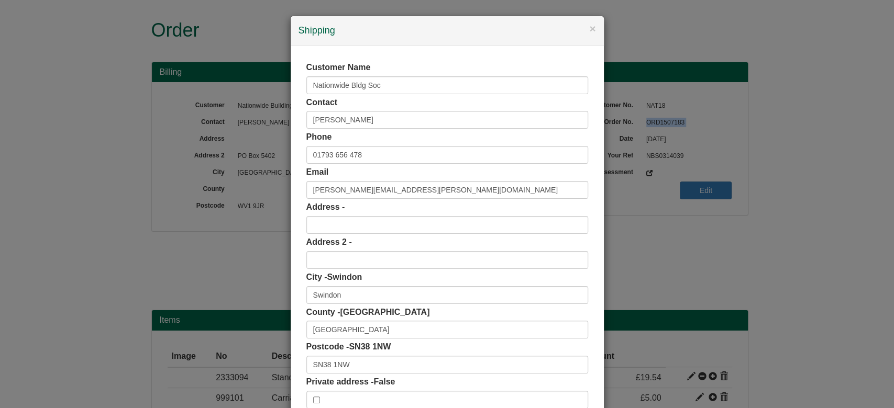 This screenshot has width=894, height=408. What do you see at coordinates (351, 382) in the screenshot?
I see `label: Private address -` at bounding box center [351, 382].